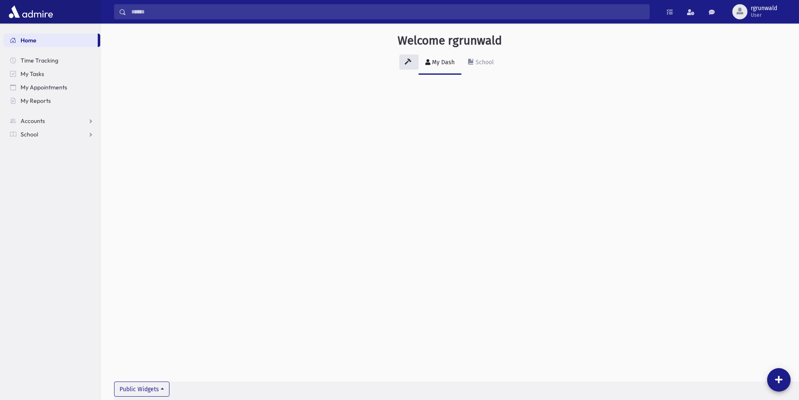 This screenshot has width=799, height=400. I want to click on input: Search, so click(388, 12).